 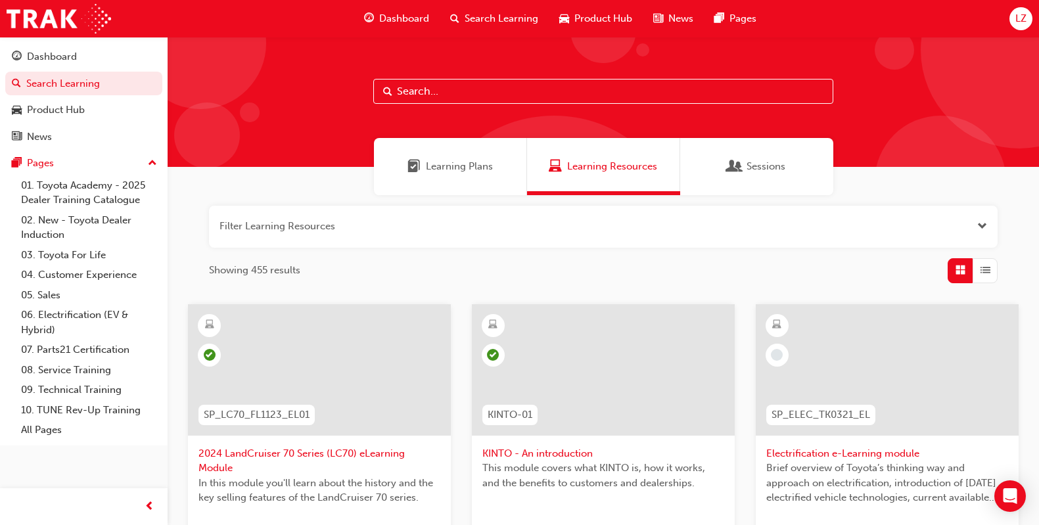 What do you see at coordinates (149, 507) in the screenshot?
I see `span: prev-icon` at bounding box center [149, 507].